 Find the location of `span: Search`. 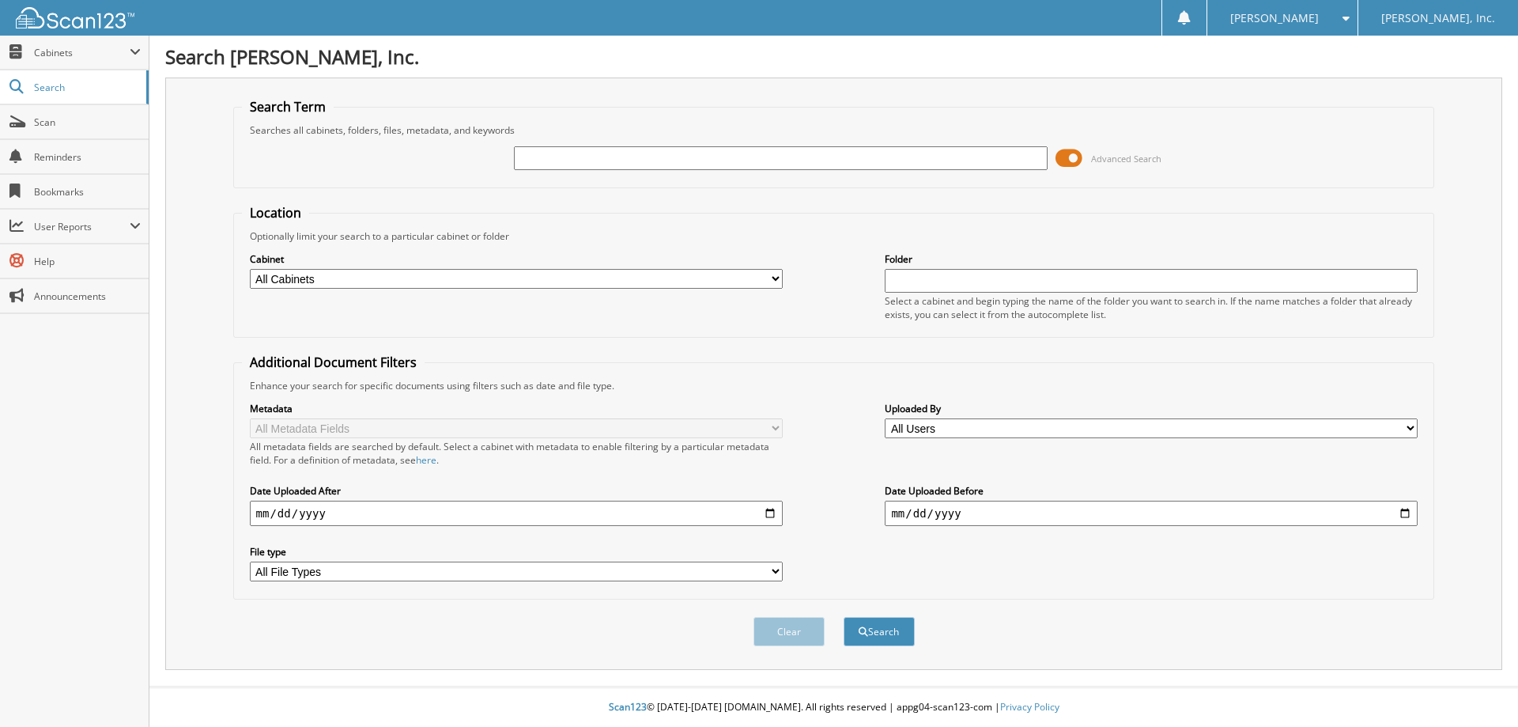

span: Search is located at coordinates (86, 87).